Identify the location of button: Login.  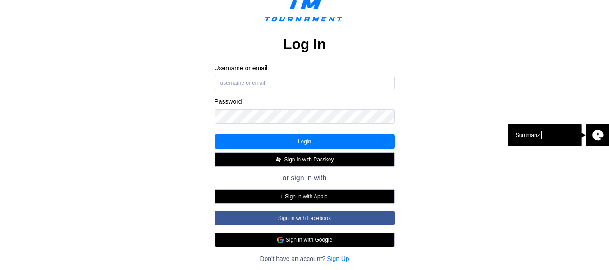
(305, 142).